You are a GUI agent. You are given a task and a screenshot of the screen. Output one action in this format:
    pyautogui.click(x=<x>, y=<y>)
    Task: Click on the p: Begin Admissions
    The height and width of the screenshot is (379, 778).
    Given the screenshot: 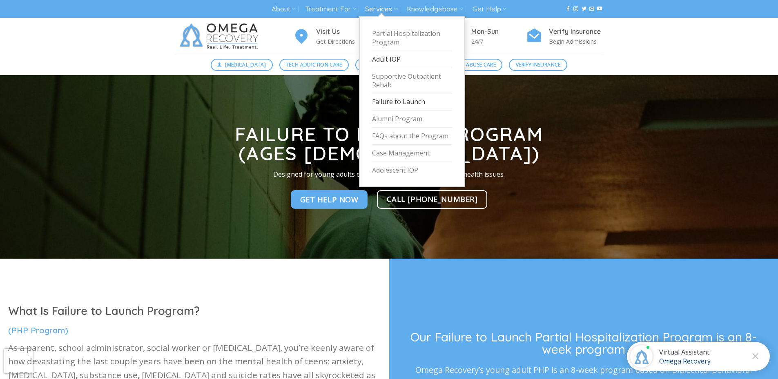 What is the action you would take?
    pyautogui.click(x=576, y=41)
    